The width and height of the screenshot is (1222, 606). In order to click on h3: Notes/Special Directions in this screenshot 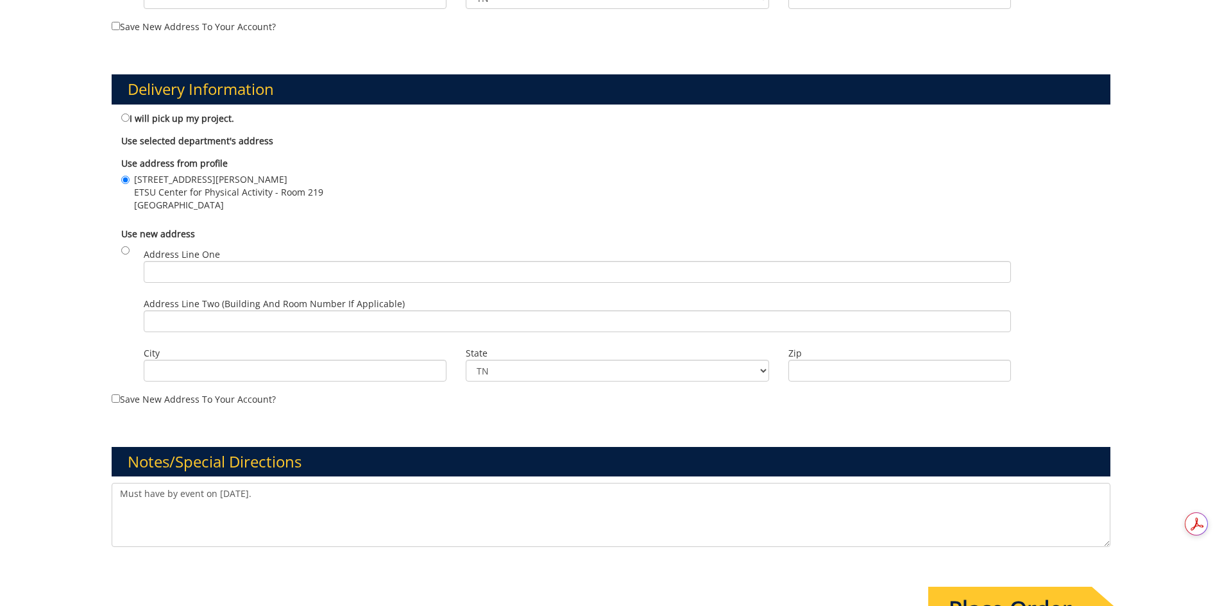, I will do `click(611, 462)`.